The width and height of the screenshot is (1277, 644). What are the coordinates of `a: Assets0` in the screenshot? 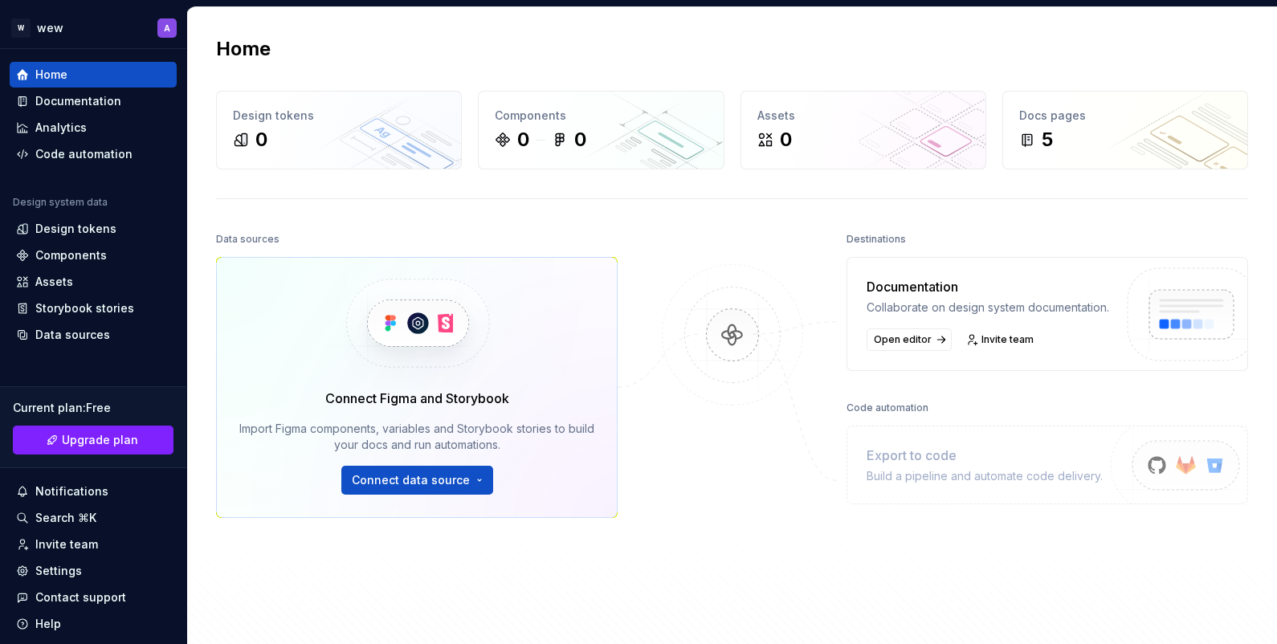 It's located at (863, 130).